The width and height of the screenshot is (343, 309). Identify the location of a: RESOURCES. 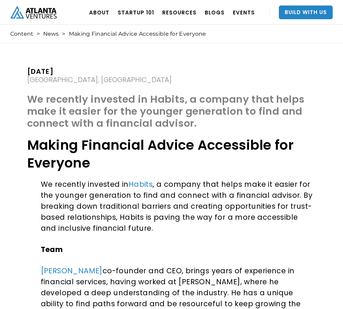
(179, 12).